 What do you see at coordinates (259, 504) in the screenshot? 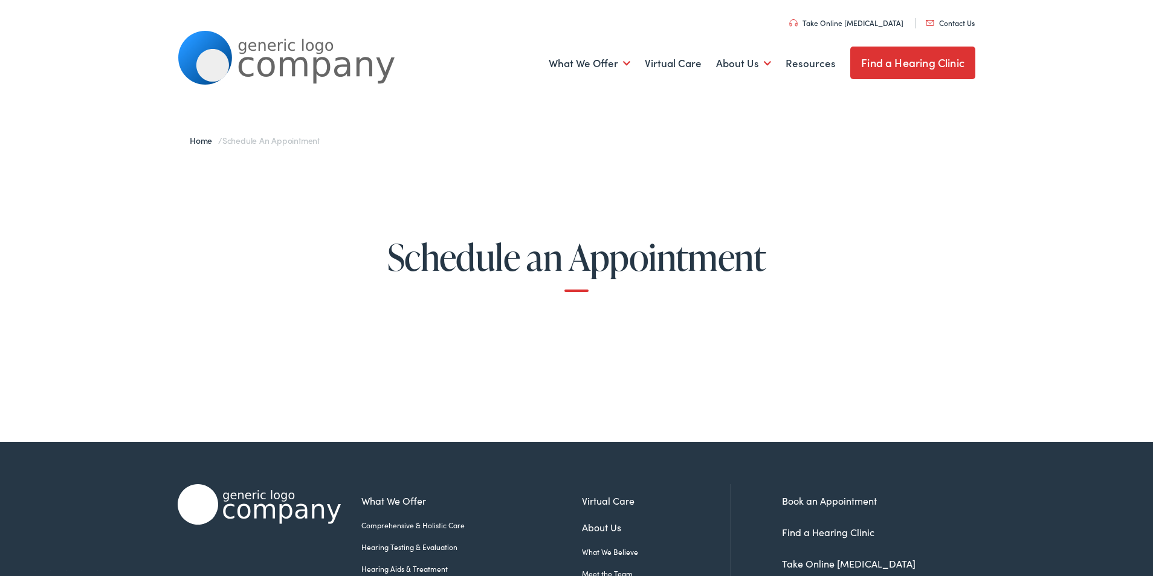
I see `img: Alpaca Audiology` at bounding box center [259, 504].